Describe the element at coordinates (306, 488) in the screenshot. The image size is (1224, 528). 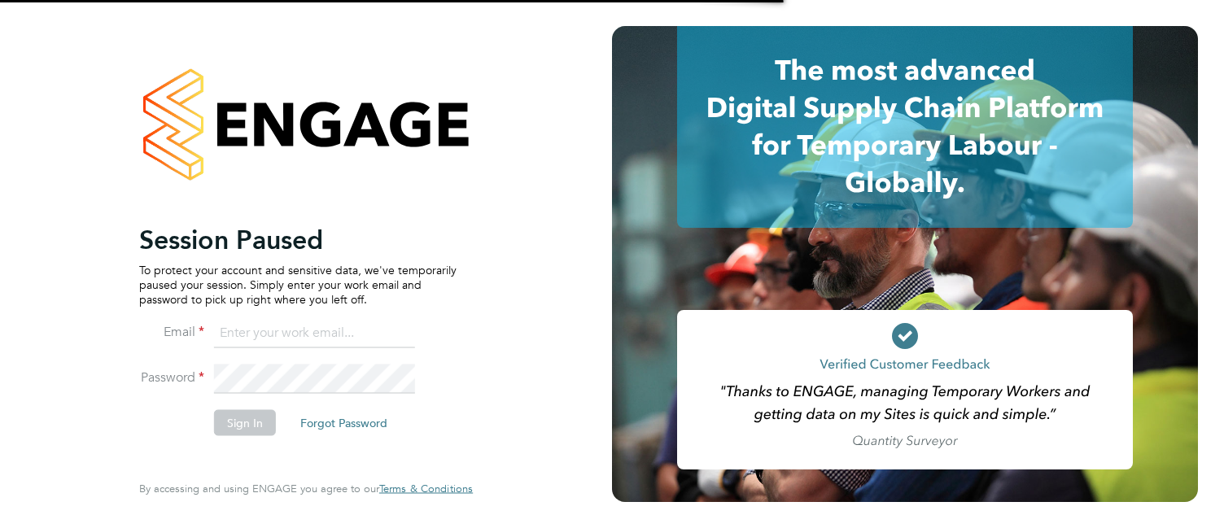
I see `span: By accessing and using ENGAGE you agree to our` at that location.